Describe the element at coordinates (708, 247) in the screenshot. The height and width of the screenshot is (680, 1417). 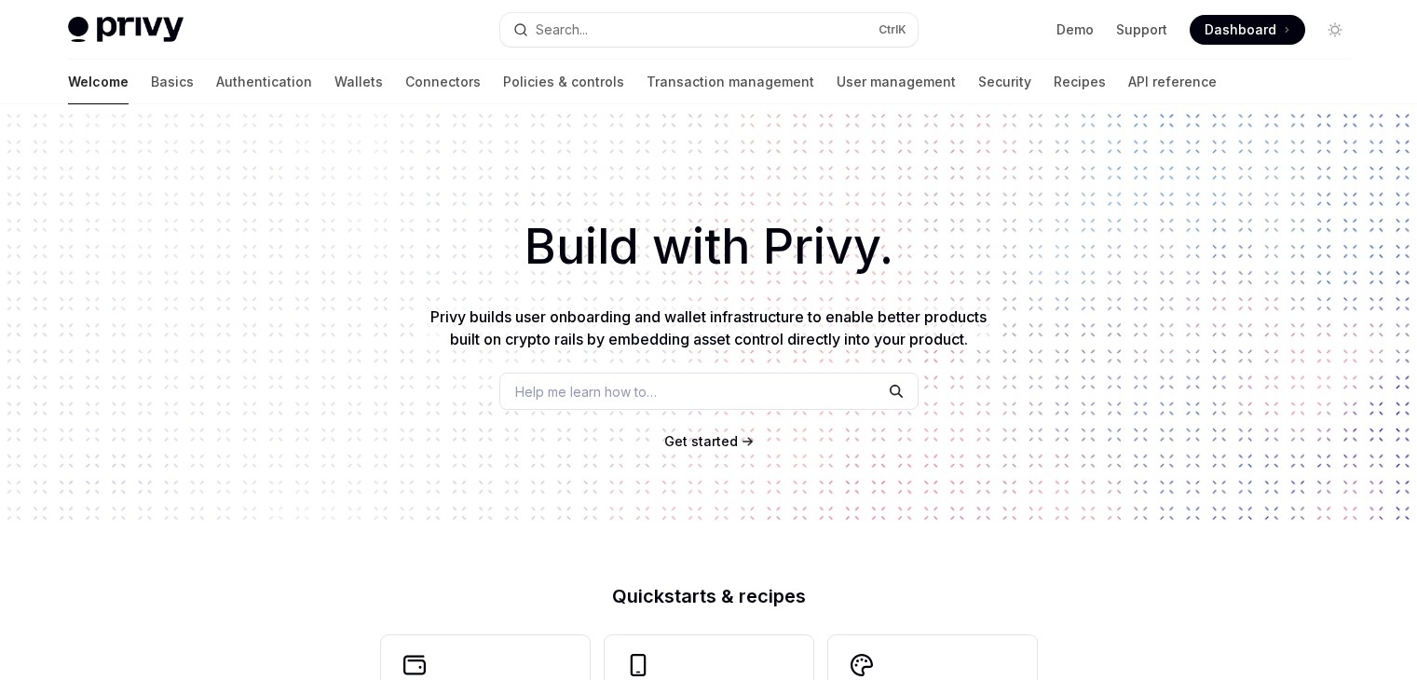
I see `h1: Build with Privy.` at that location.